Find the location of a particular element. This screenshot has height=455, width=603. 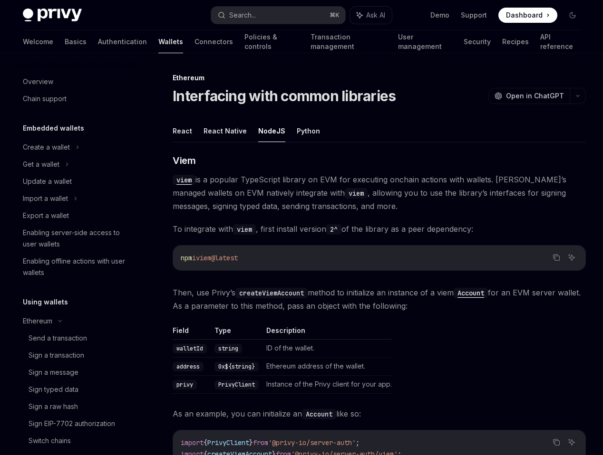

a: Recipes is located at coordinates (515, 42).